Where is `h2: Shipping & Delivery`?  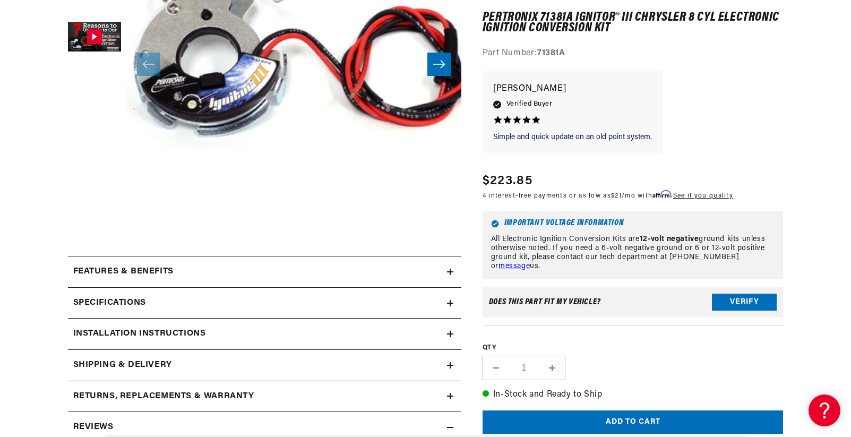
h2: Shipping & Delivery is located at coordinates (123, 365).